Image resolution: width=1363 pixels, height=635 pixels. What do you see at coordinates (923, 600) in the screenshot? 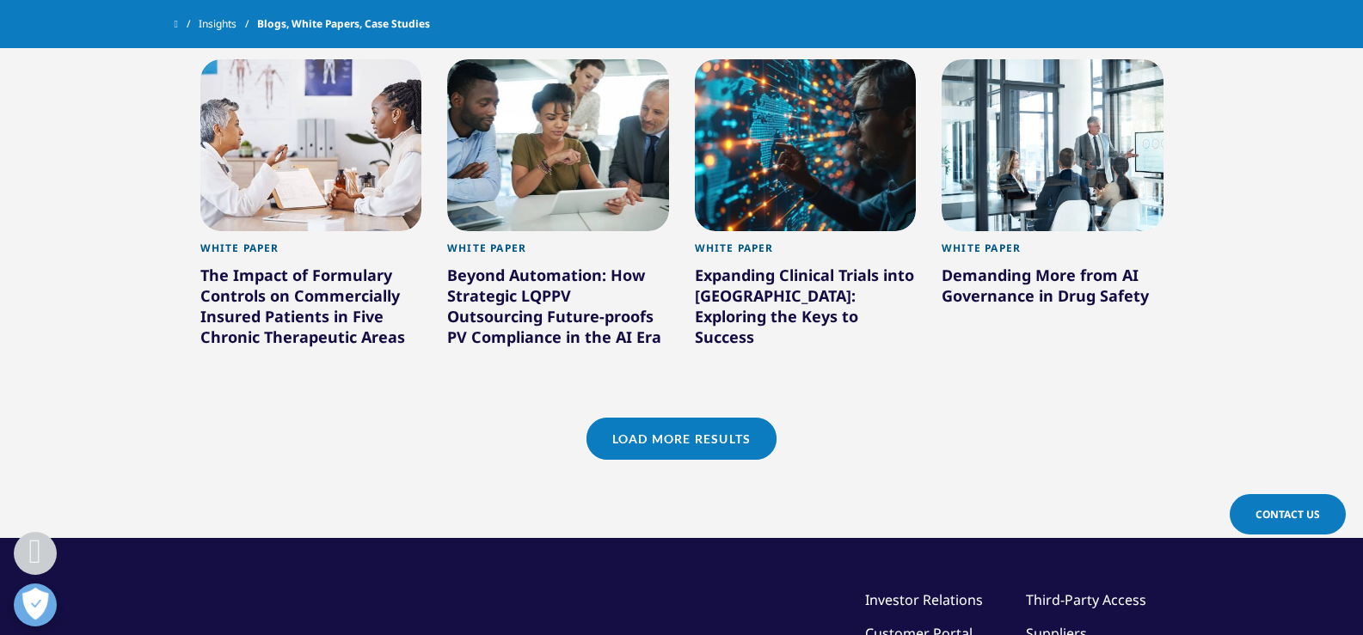
I see `a: Investor Relations` at bounding box center [923, 600].